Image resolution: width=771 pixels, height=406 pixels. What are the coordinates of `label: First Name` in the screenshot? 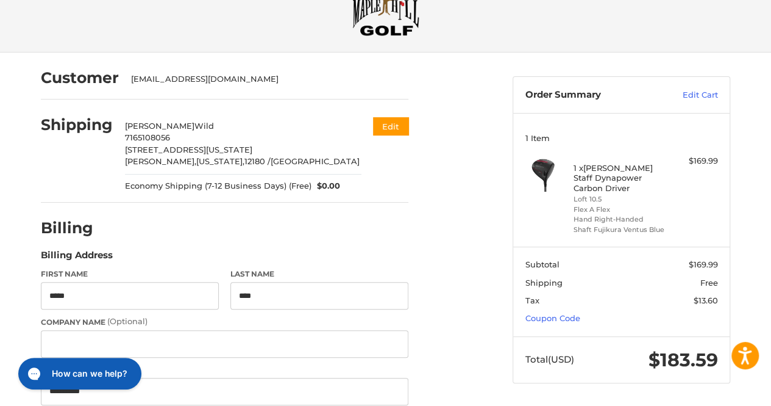 It's located at (130, 274).